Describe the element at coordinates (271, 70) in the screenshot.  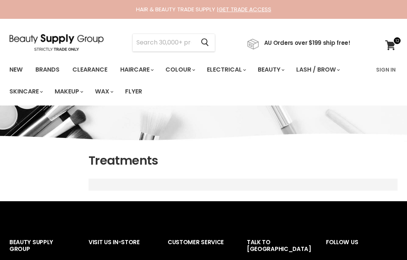
I see `a: Beauty` at that location.